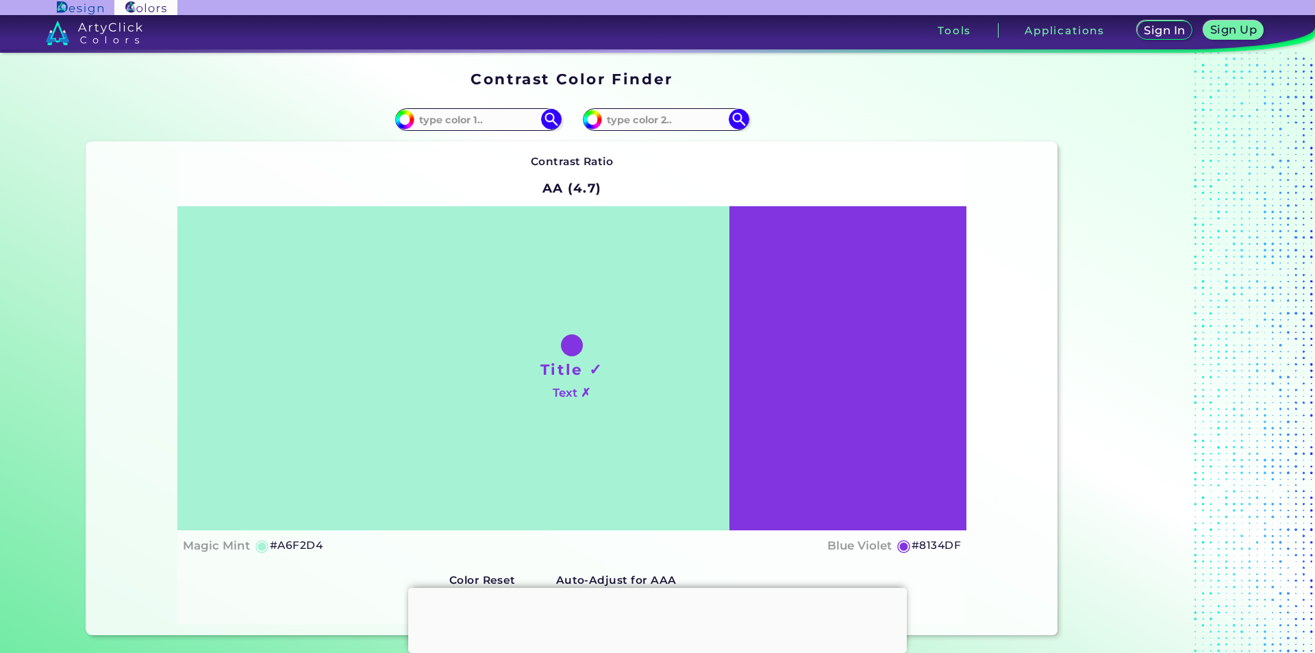 The image size is (1315, 653). Describe the element at coordinates (216, 545) in the screenshot. I see `h4: Magic Mint` at that location.